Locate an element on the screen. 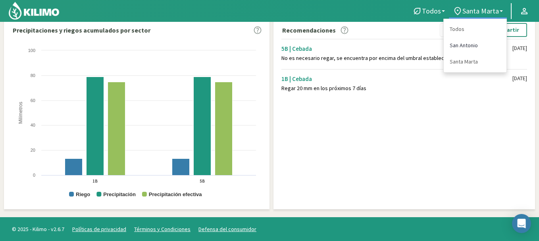 This screenshot has height=241, width=539. a: Todos is located at coordinates (475, 29).